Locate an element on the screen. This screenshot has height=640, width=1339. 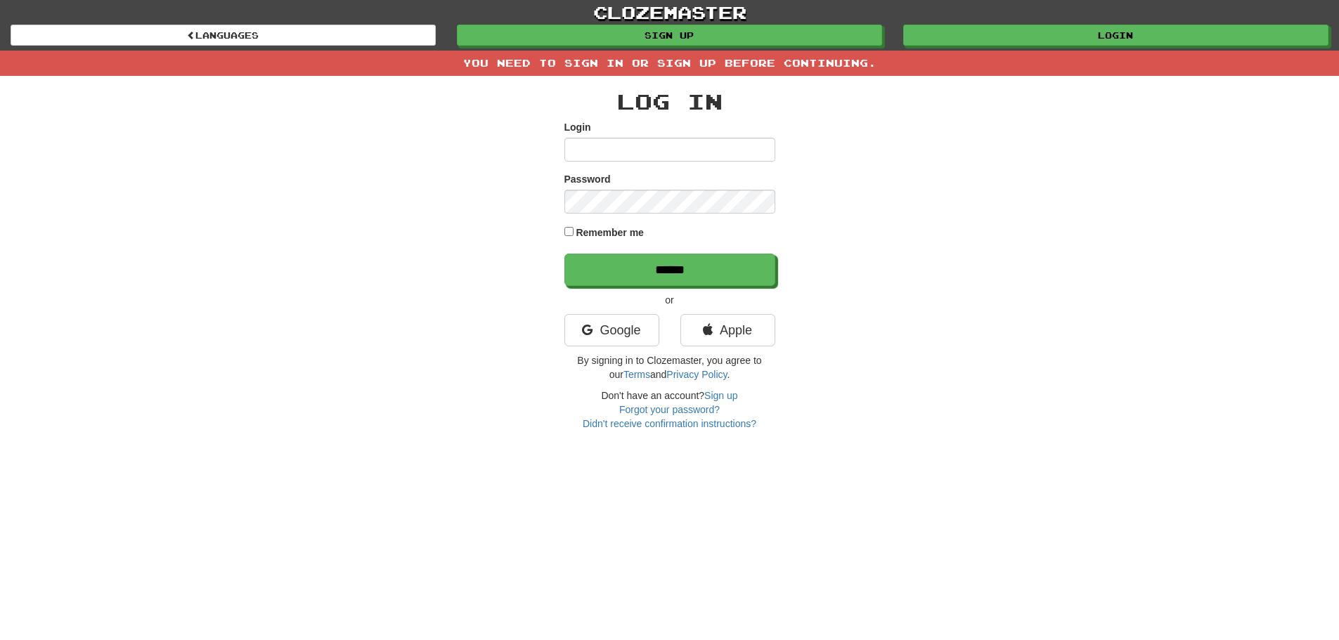
h2: Log In is located at coordinates (670, 101).